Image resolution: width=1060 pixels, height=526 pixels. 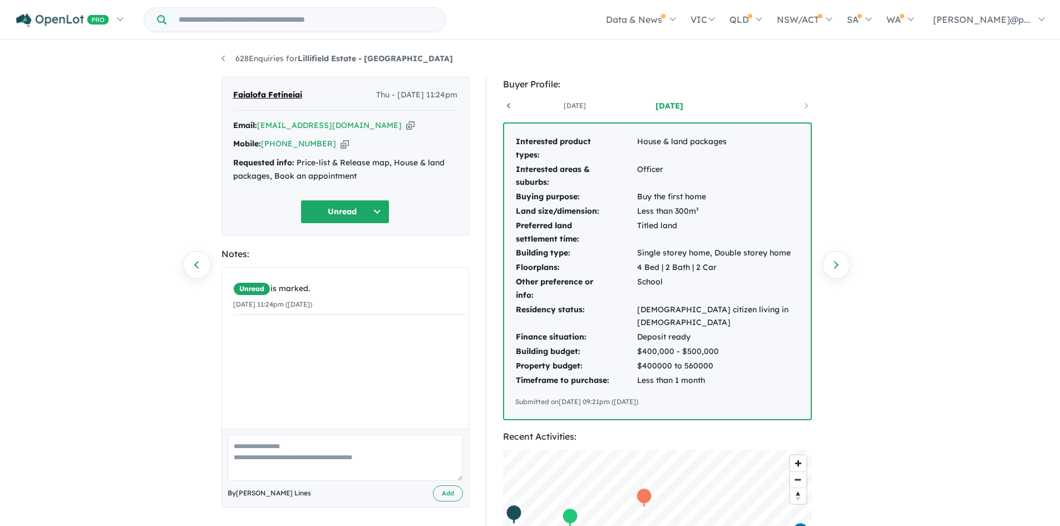 What do you see at coordinates (576, 197) in the screenshot?
I see `td: Buying purpose:` at bounding box center [576, 197].